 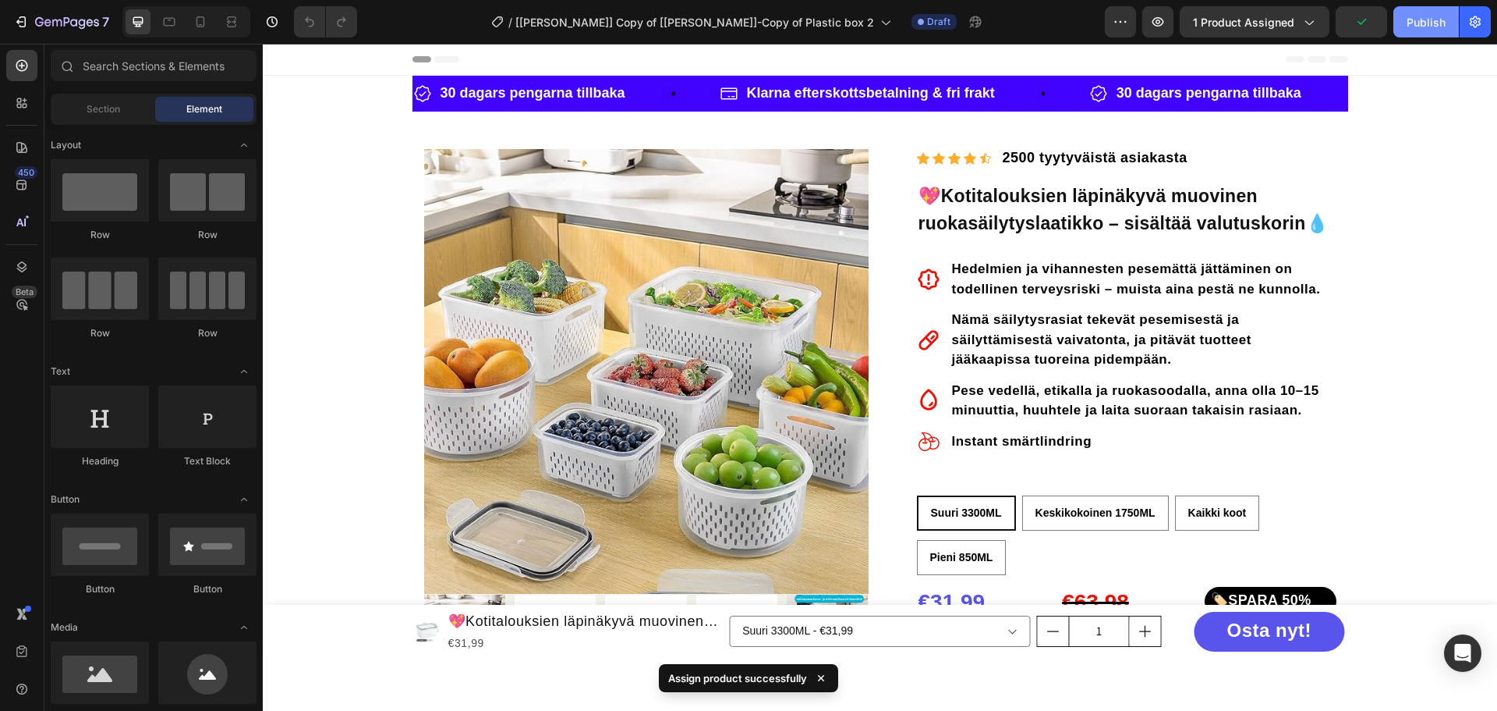 I want to click on span: Keskikokoinen 1750ML, so click(x=833, y=469).